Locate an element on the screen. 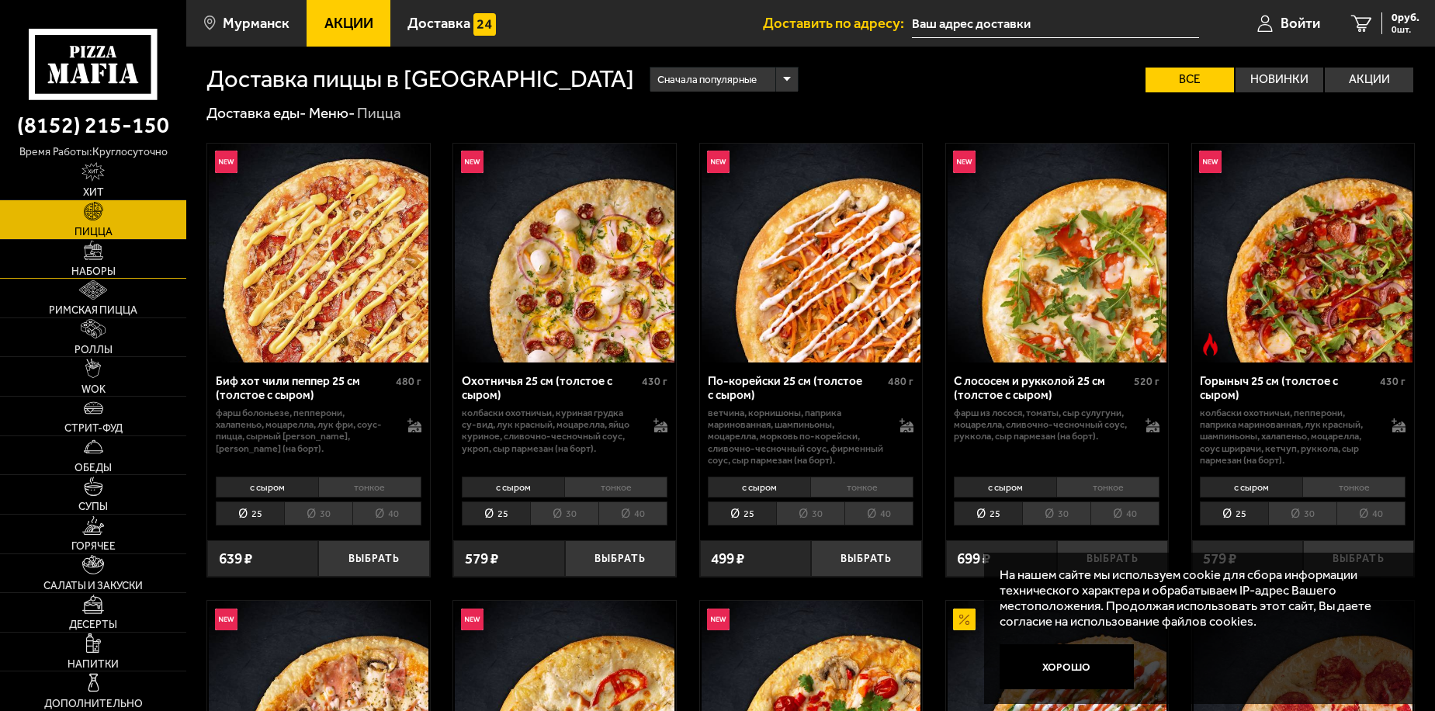 This screenshot has height=711, width=1435. span: WOK is located at coordinates (93, 390).